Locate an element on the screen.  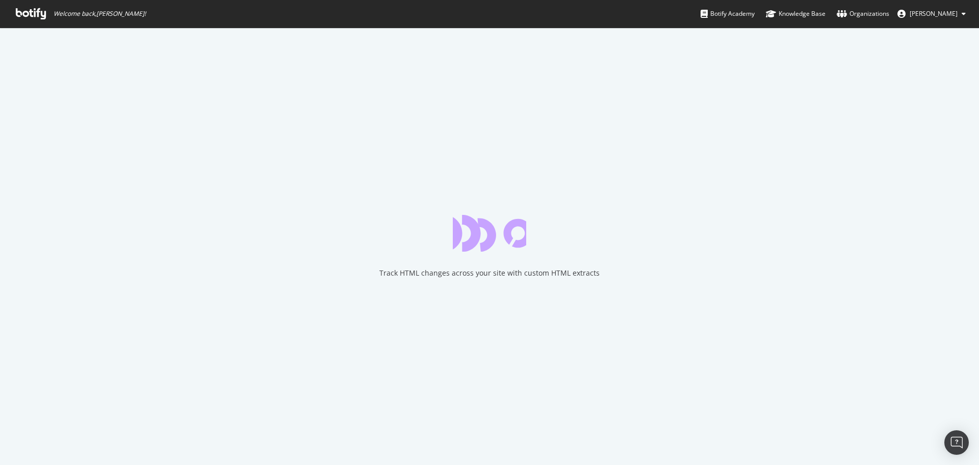
div: Knowledge Base is located at coordinates (796, 14).